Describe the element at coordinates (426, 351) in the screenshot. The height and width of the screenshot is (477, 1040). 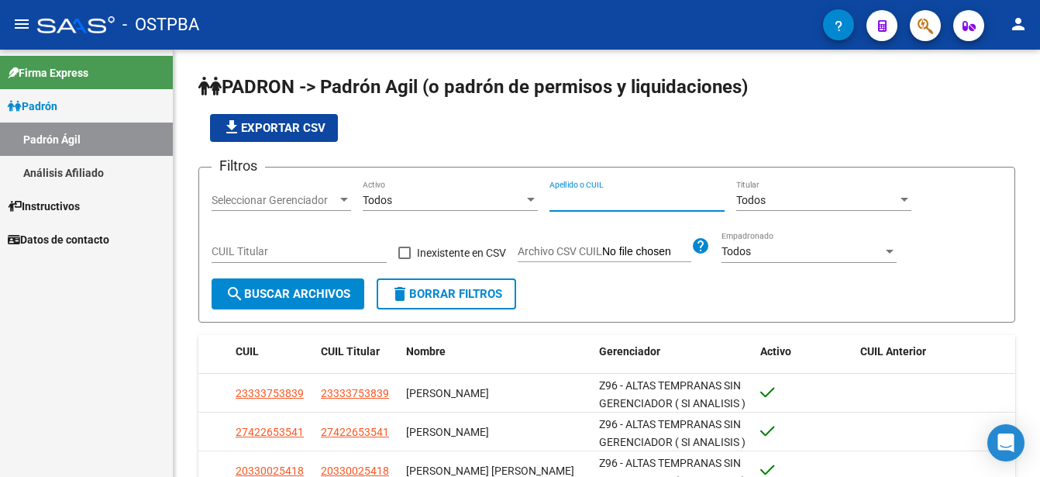
I see `span: Nombre` at that location.